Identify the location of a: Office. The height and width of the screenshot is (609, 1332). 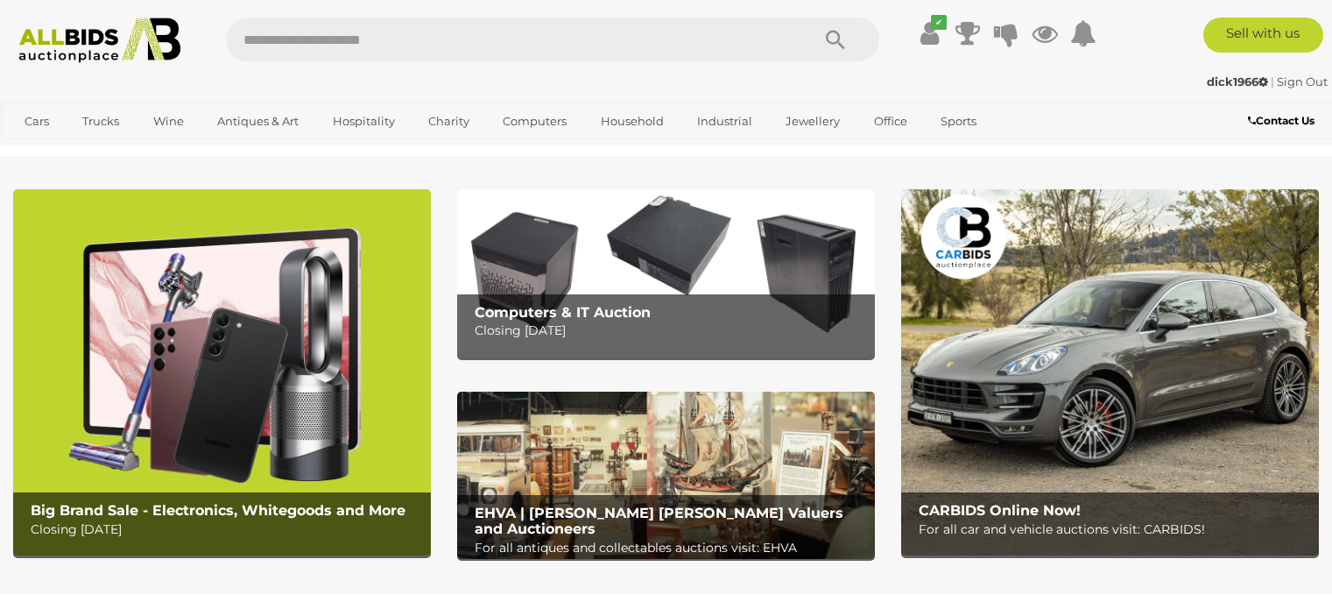
(891, 121).